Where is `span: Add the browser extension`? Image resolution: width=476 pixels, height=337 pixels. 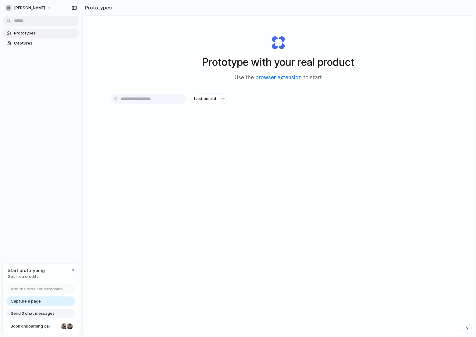
span: Add the browser extension is located at coordinates (37, 289).